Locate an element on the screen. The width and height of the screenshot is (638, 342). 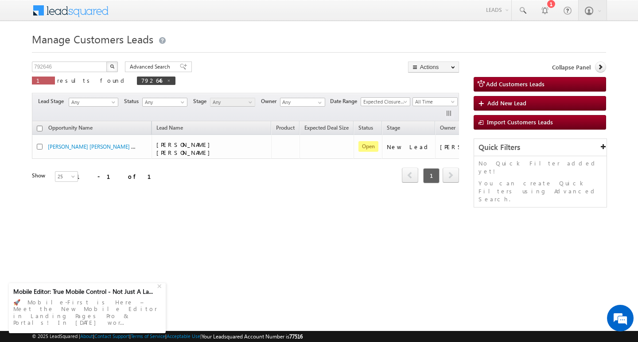
span: Add Customers Leads is located at coordinates (515, 84).